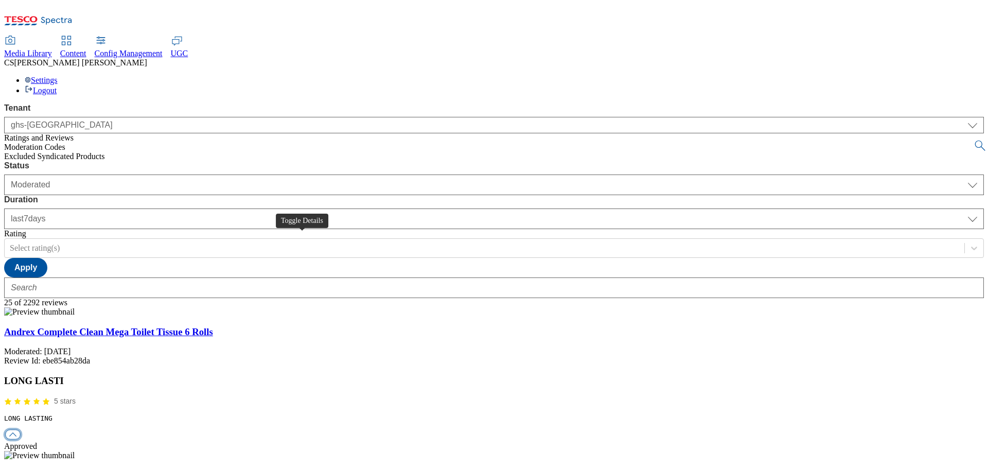 This screenshot has width=988, height=469. I want to click on a: Media Library, so click(28, 47).